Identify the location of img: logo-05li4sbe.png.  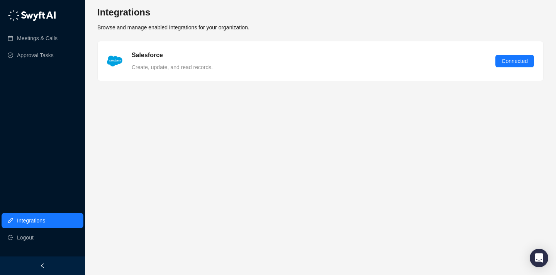
(32, 15).